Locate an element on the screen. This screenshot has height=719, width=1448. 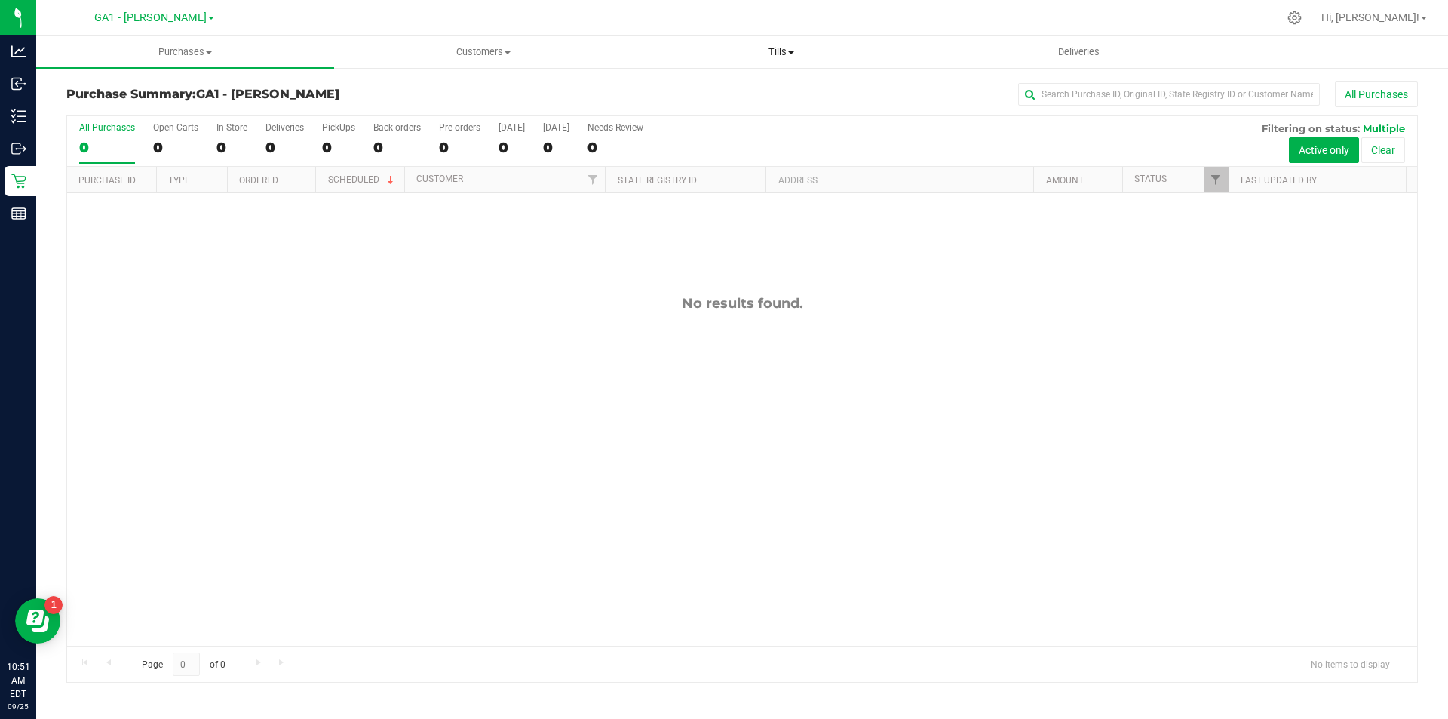
p: 09/25 is located at coordinates (18, 706).